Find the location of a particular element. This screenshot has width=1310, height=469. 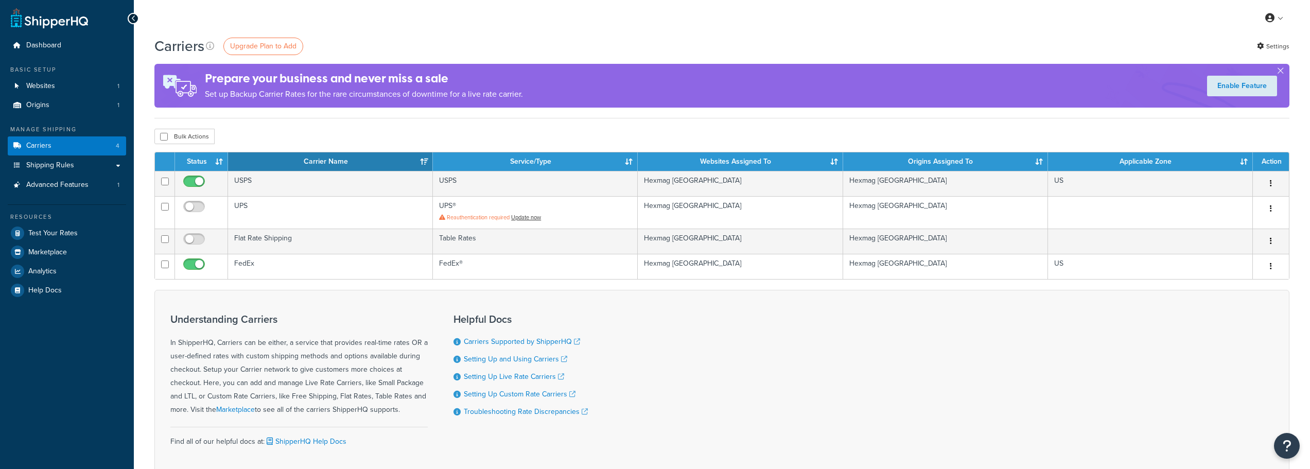

a: Carriers 4 is located at coordinates (67, 146).